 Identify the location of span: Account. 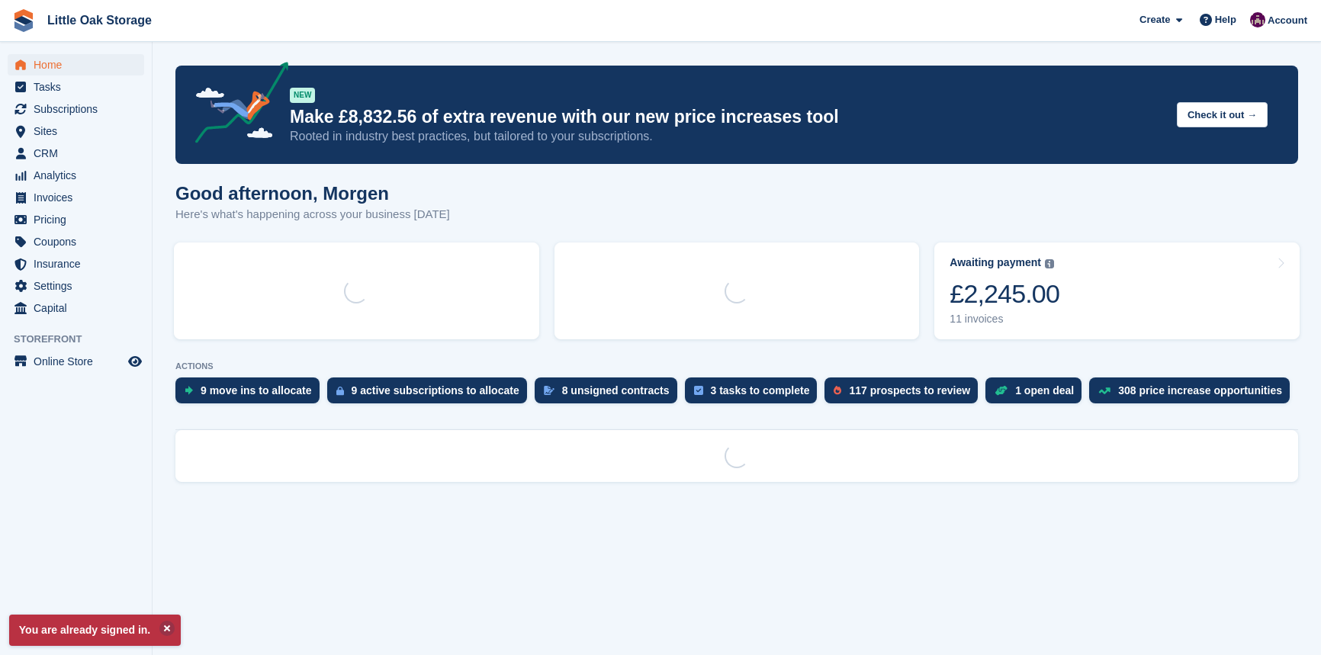
(1287, 21).